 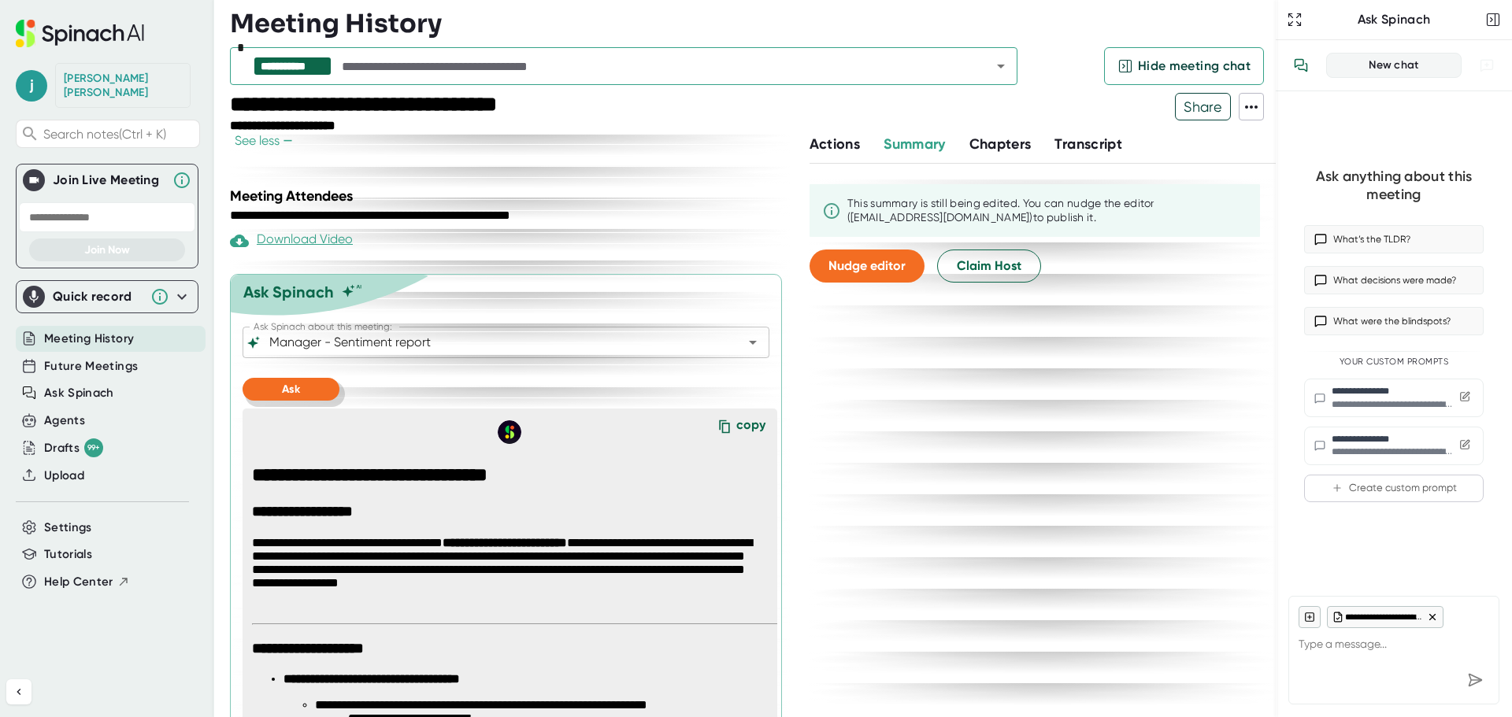 I want to click on div: Download Video, so click(x=291, y=241).